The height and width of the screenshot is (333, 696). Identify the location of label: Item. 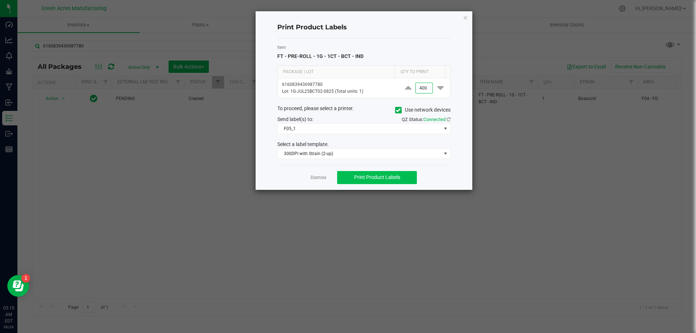
(364, 47).